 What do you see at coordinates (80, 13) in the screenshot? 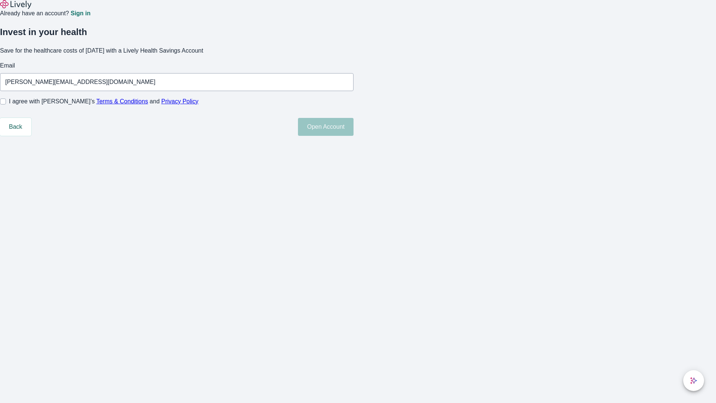
I see `a: Sign in` at bounding box center [80, 13].